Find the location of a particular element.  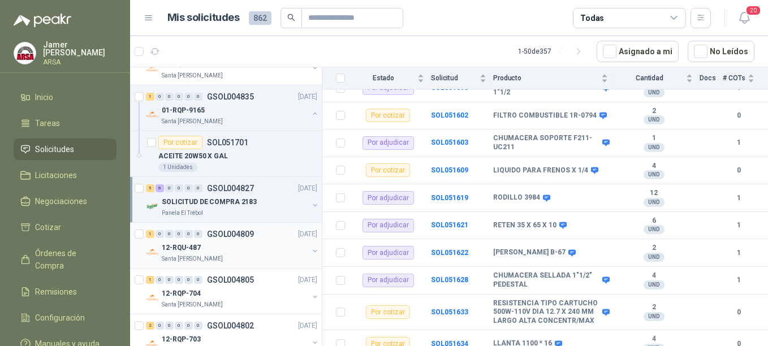

h1: Mis solicitudes is located at coordinates (204, 18).